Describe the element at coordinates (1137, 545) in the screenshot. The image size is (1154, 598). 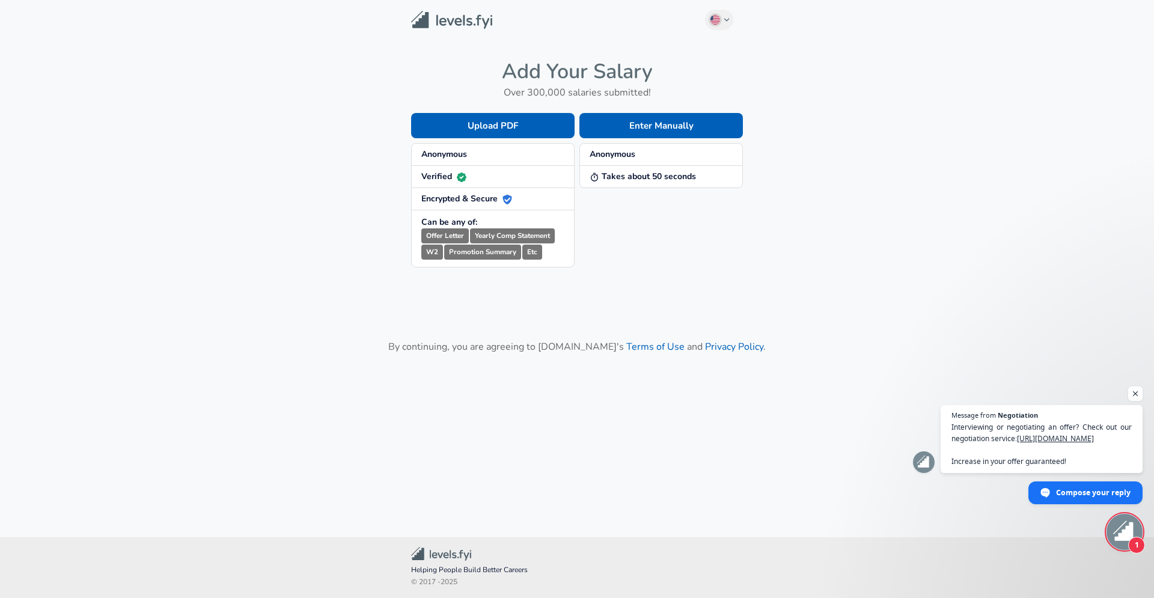
I see `span: 1` at that location.